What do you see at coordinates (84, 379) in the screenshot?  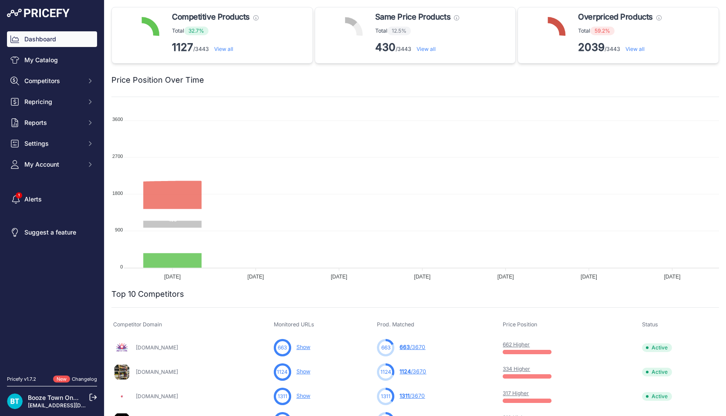 I see `a: Changelog` at bounding box center [84, 379].